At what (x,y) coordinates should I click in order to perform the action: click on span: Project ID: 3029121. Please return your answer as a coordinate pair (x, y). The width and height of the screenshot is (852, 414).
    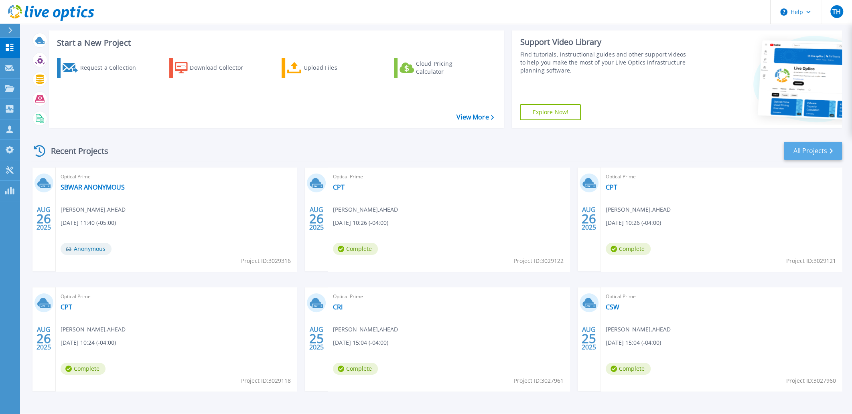
    Looking at the image, I should click on (811, 261).